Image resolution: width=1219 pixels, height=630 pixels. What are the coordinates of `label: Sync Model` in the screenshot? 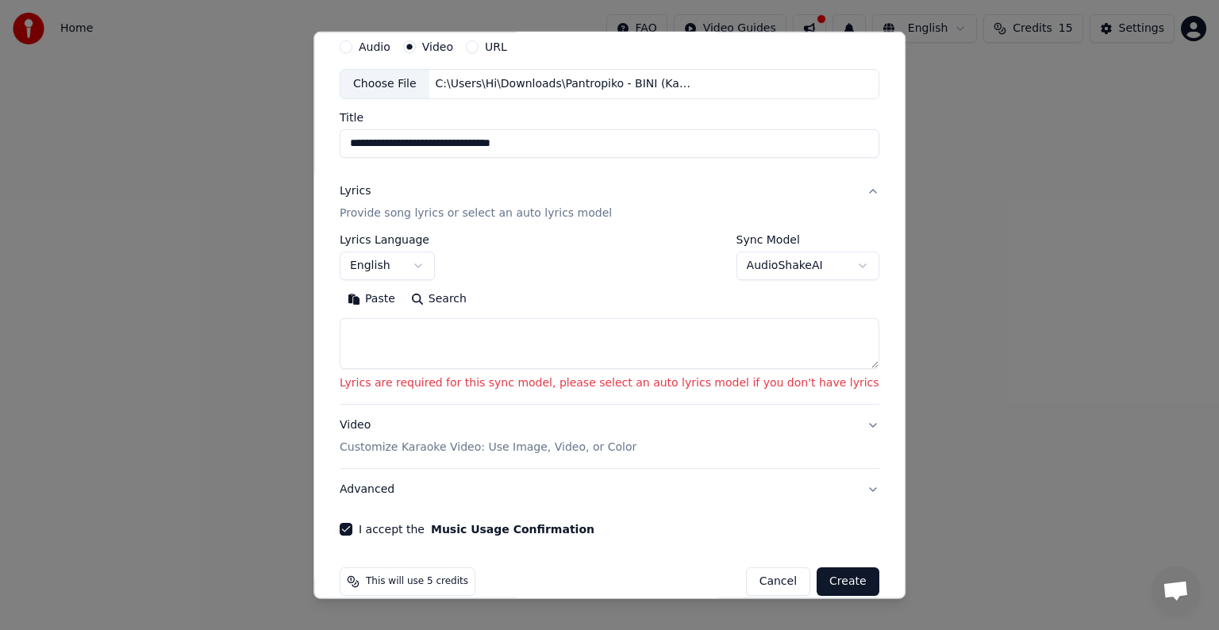 It's located at (808, 240).